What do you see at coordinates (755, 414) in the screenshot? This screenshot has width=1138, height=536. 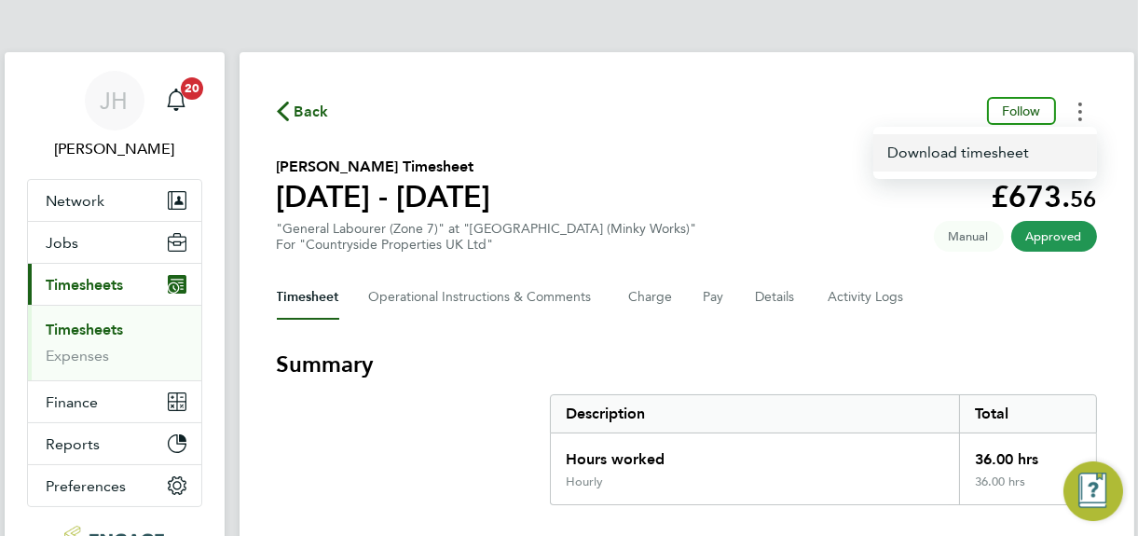 I see `div: Description` at bounding box center [755, 414].